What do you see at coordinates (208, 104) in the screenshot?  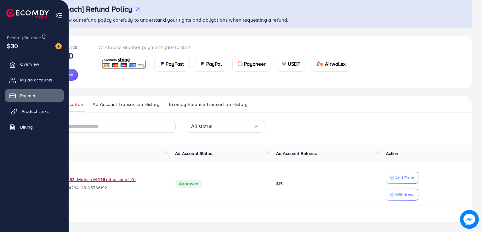 I see `span: Ecomdy Balance Transaction History` at bounding box center [208, 104].